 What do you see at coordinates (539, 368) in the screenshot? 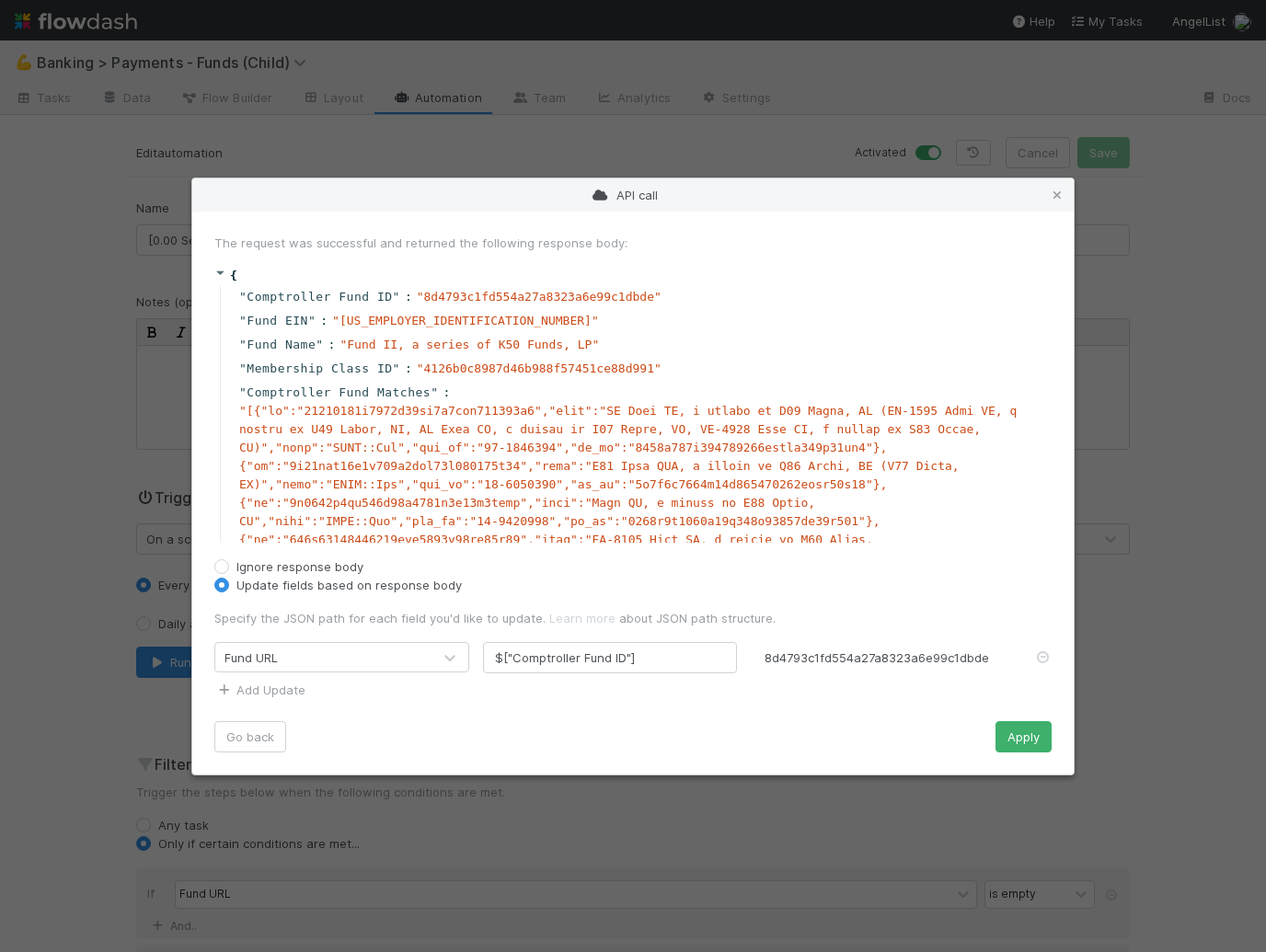
I see `span: " 4126b0c8987d46b988f57451ce88d991 "` at bounding box center [539, 368].